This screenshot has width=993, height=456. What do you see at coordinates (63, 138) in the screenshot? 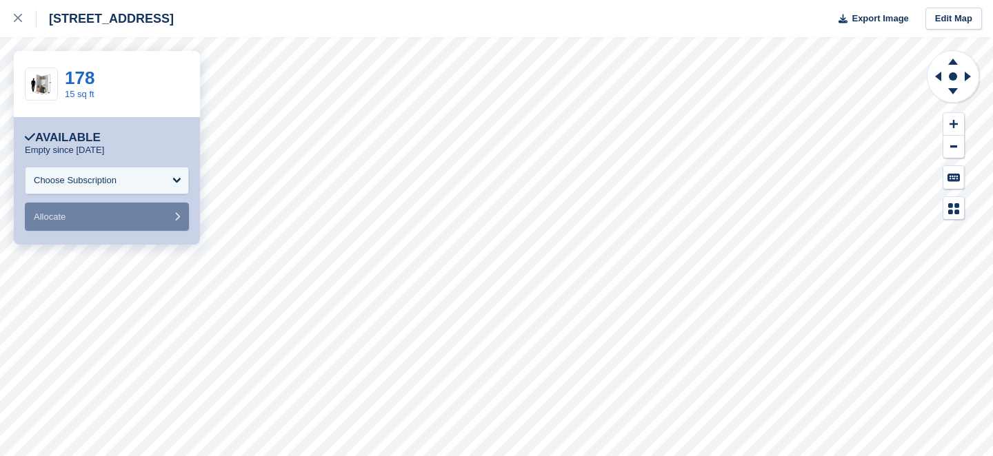
I see `div: Available` at bounding box center [63, 138].